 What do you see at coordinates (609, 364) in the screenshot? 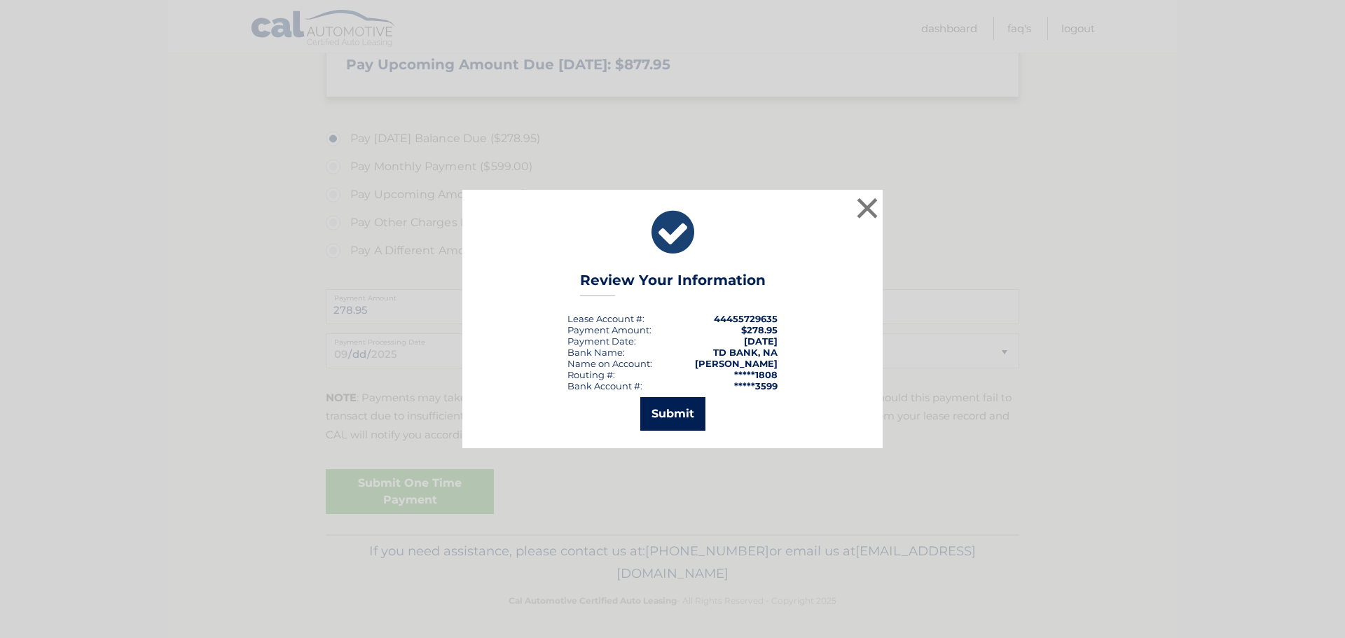
I see `div: Name on Account:` at bounding box center [609, 364].